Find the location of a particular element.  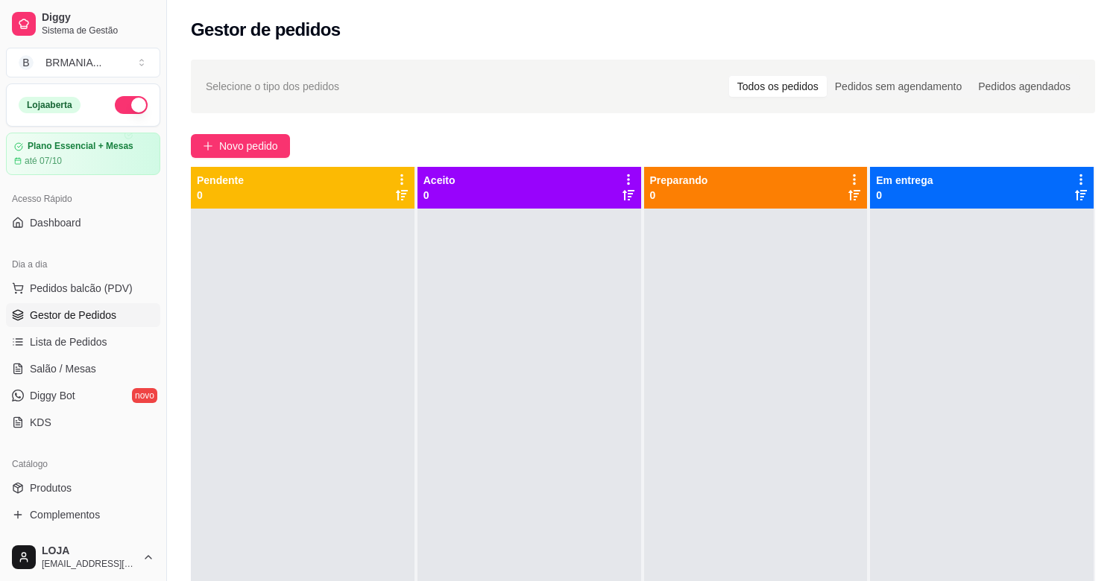

span: plus is located at coordinates (208, 146).